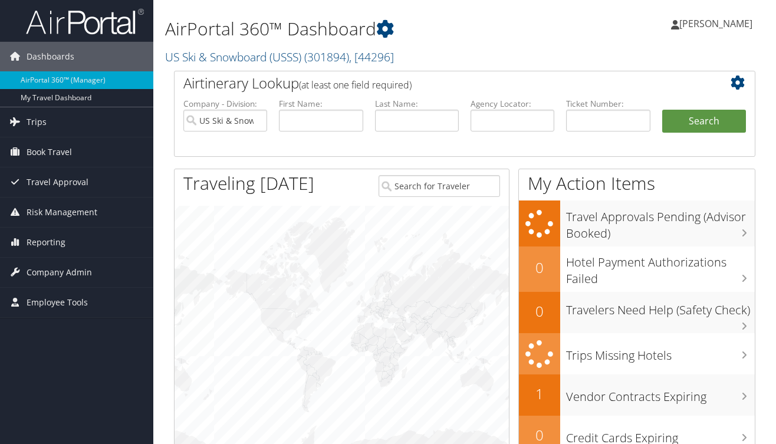 The image size is (776, 444). I want to click on a: 0Travelers Need Help (Safety Check), so click(637, 313).